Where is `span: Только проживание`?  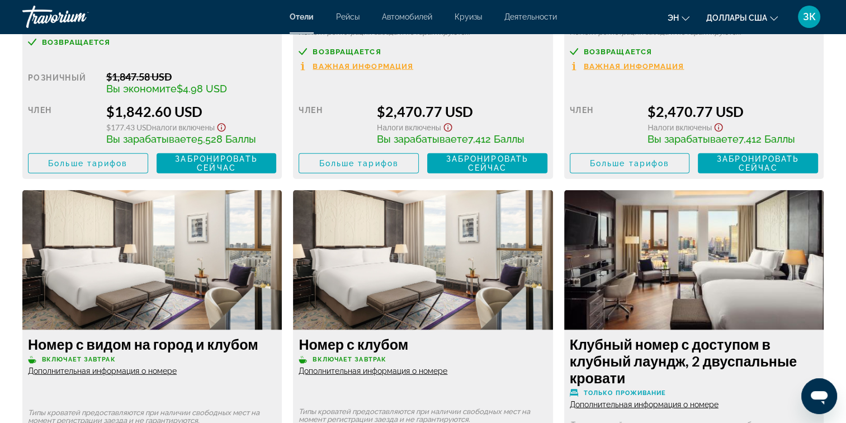 span: Только проживание is located at coordinates (625, 392).